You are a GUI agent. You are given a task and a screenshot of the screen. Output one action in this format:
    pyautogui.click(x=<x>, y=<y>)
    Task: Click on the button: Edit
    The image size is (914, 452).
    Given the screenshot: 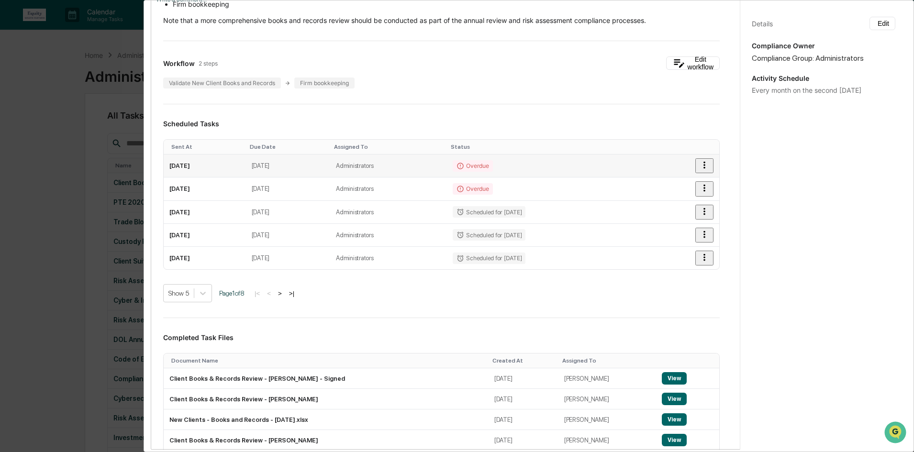 What is the action you would take?
    pyautogui.click(x=882, y=23)
    